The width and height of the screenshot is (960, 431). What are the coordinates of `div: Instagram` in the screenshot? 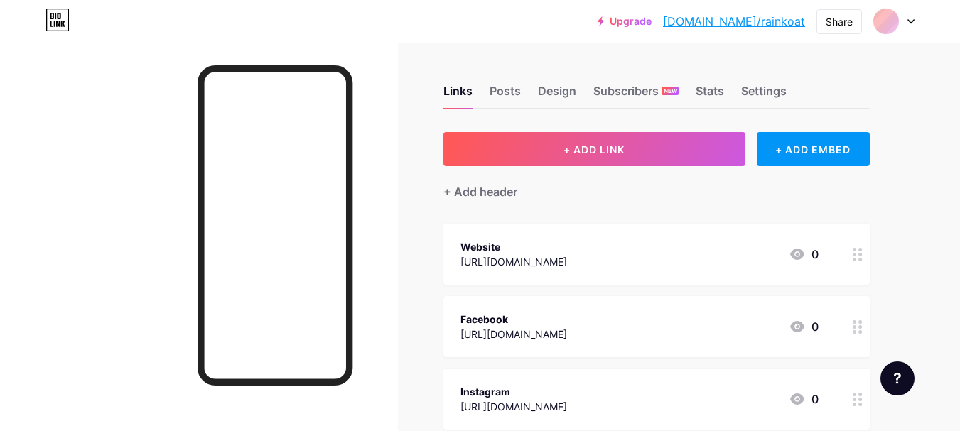 It's located at (514, 392).